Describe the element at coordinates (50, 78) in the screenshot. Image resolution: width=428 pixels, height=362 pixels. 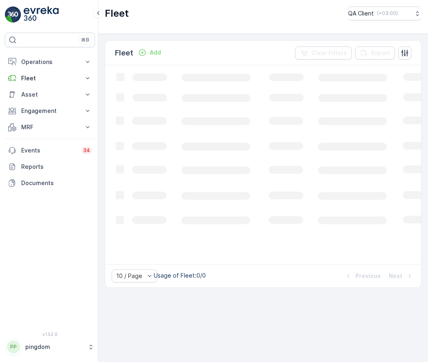
I see `button: Fleet` at that location.